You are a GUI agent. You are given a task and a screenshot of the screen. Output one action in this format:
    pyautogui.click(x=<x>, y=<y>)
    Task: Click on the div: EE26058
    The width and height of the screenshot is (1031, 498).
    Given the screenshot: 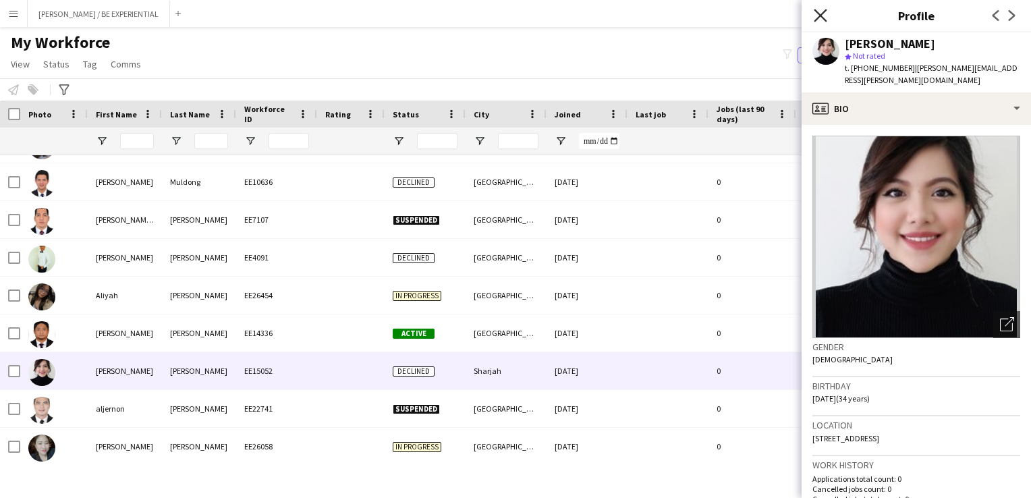 What is the action you would take?
    pyautogui.click(x=277, y=446)
    